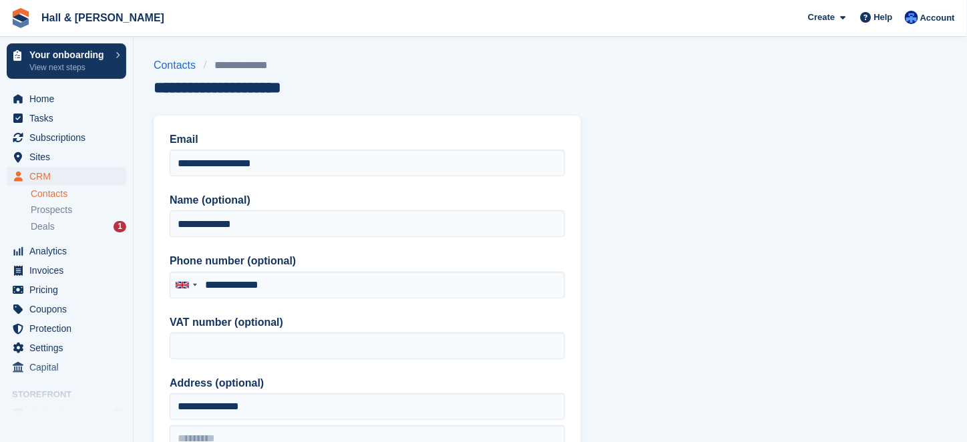 This screenshot has width=967, height=442. Describe the element at coordinates (119, 226) in the screenshot. I see `div: 1` at that location.